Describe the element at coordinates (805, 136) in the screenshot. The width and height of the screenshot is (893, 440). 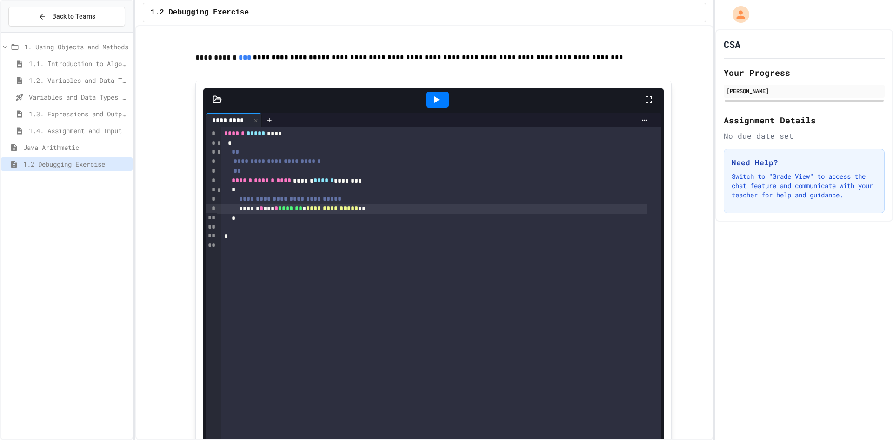
I see `div: No due date set` at that location.